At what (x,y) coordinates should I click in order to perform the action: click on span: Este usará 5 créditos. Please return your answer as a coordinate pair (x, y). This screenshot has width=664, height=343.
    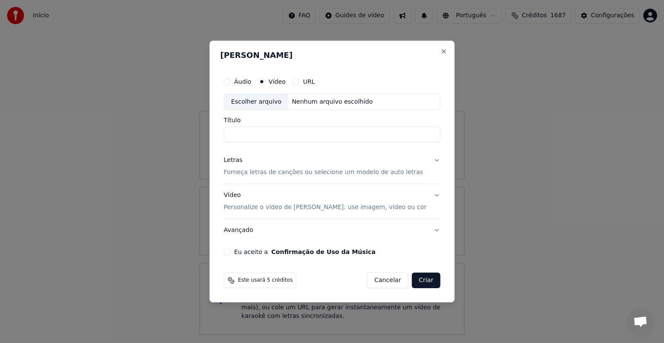
    Looking at the image, I should click on (266, 281).